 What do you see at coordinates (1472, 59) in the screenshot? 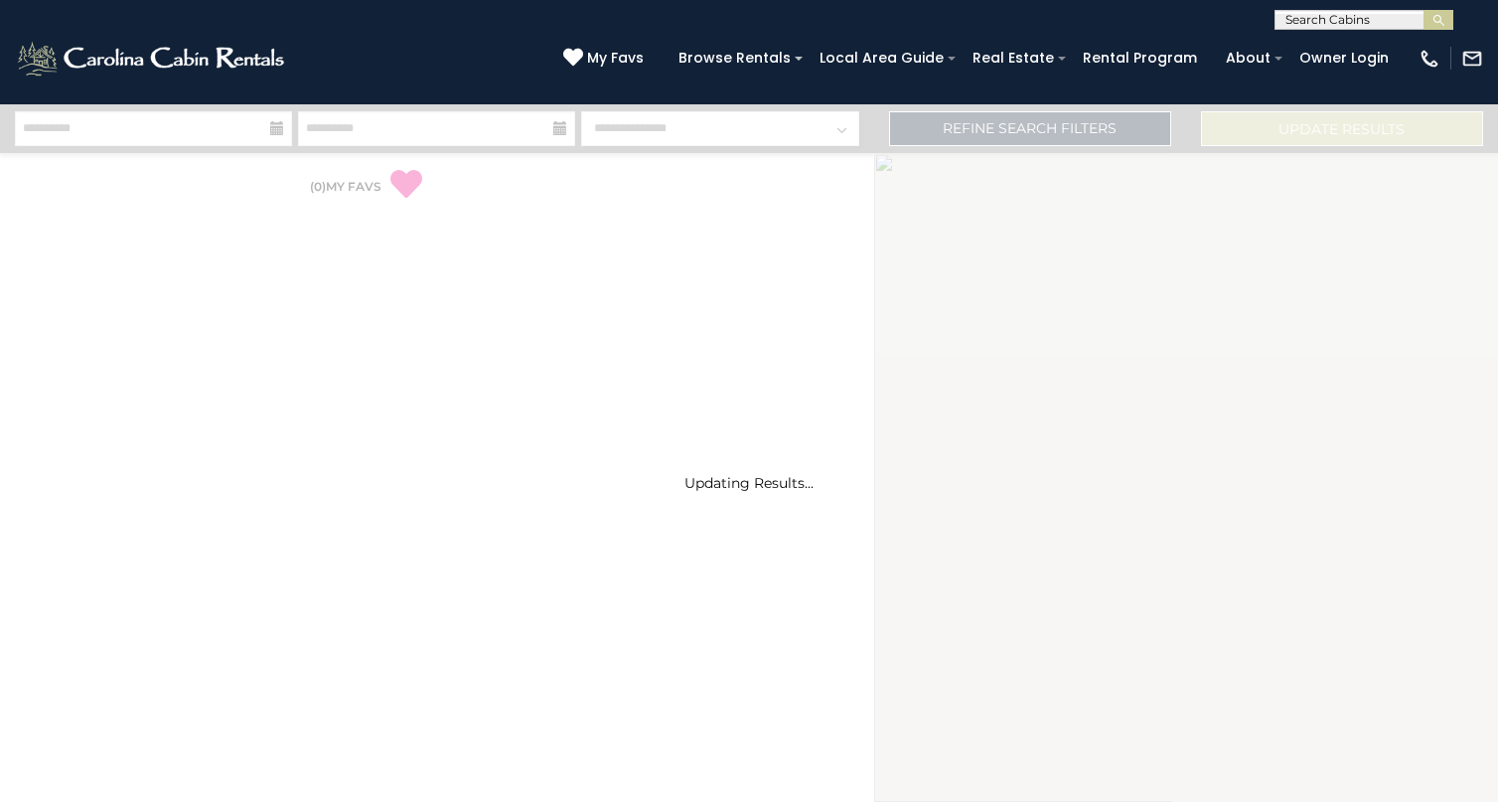
I see `img: mail-regular-white.png` at bounding box center [1472, 59].